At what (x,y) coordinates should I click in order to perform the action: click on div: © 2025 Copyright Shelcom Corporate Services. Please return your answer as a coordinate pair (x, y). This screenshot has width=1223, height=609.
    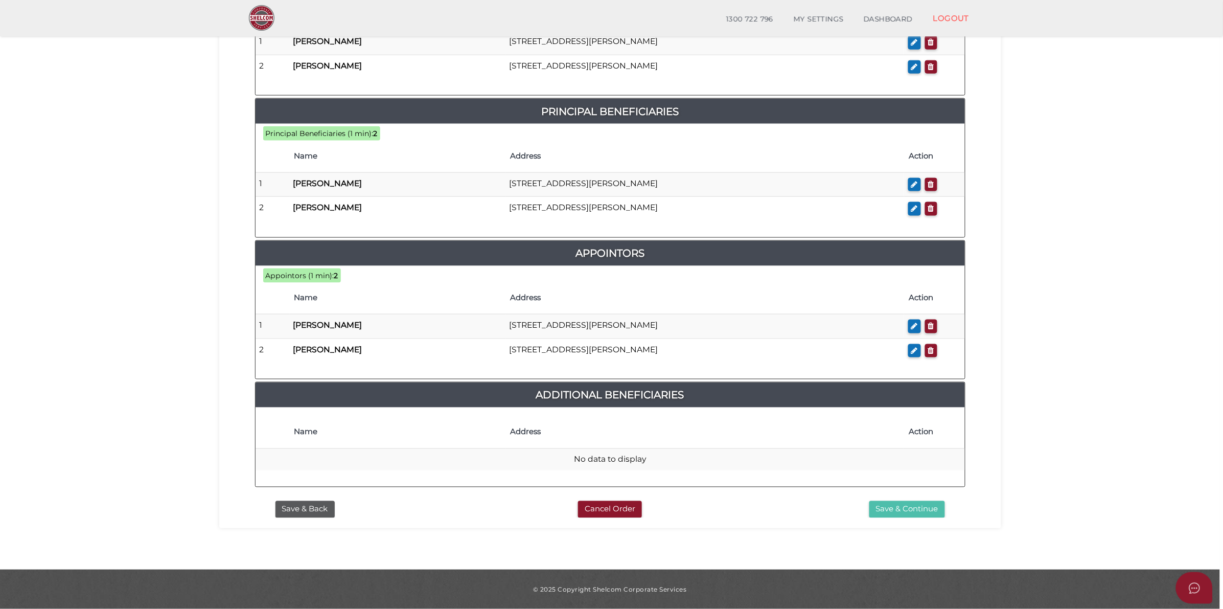
    Looking at the image, I should click on (610, 589).